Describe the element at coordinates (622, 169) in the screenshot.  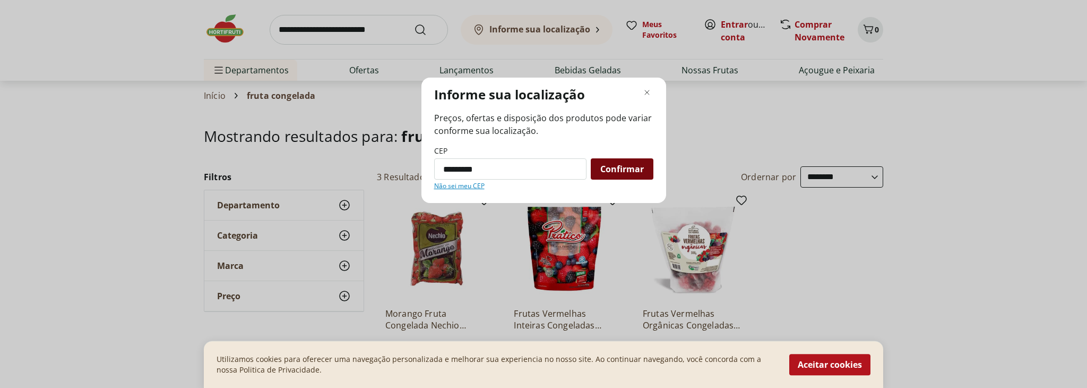
I see `span: Confirmar` at that location.